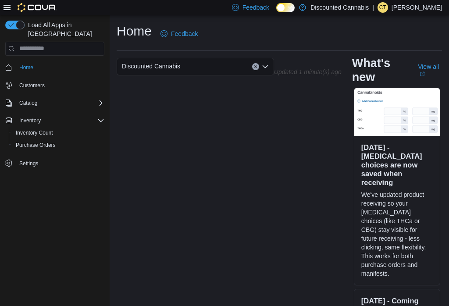 The width and height of the screenshot is (449, 306). What do you see at coordinates (179, 34) in the screenshot?
I see `a: Feedback` at bounding box center [179, 34].